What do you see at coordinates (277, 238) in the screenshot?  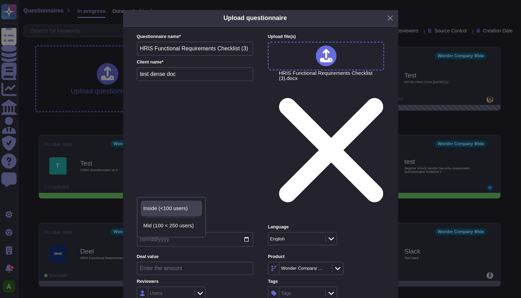 I see `div: English` at bounding box center [277, 238].